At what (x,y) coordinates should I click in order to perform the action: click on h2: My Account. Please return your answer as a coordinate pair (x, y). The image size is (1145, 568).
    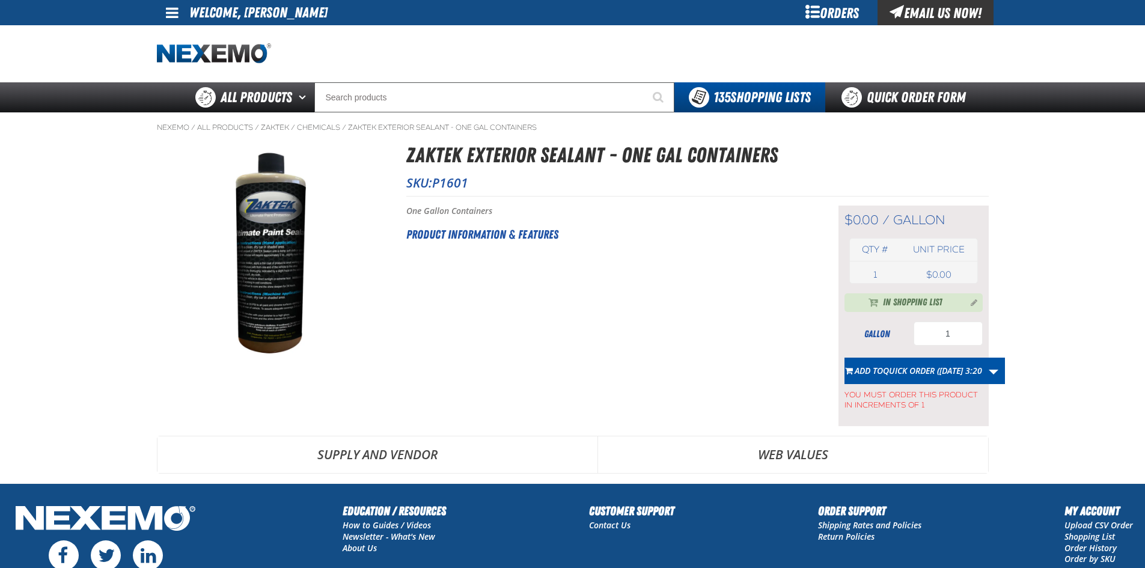
    Looking at the image, I should click on (1098, 511).